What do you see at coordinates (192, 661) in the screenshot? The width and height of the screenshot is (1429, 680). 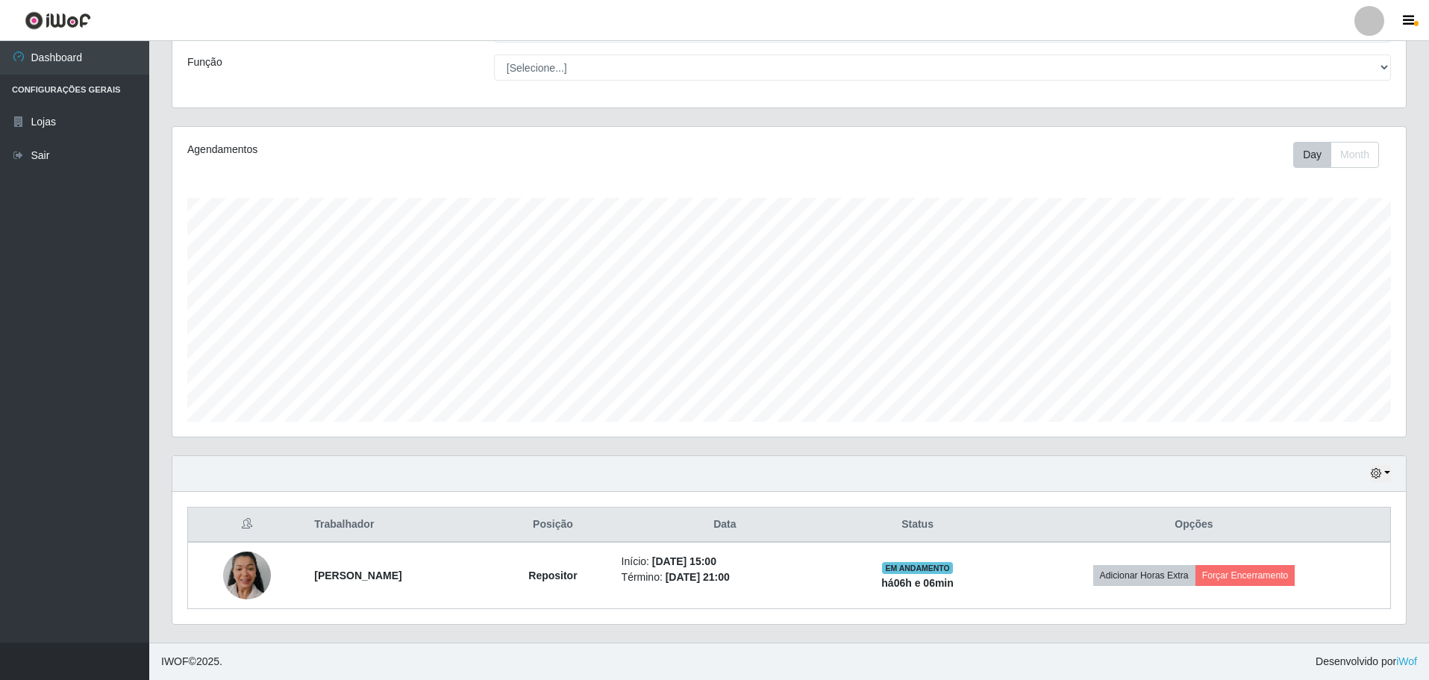 I see `span: © 2025 .` at bounding box center [192, 661].